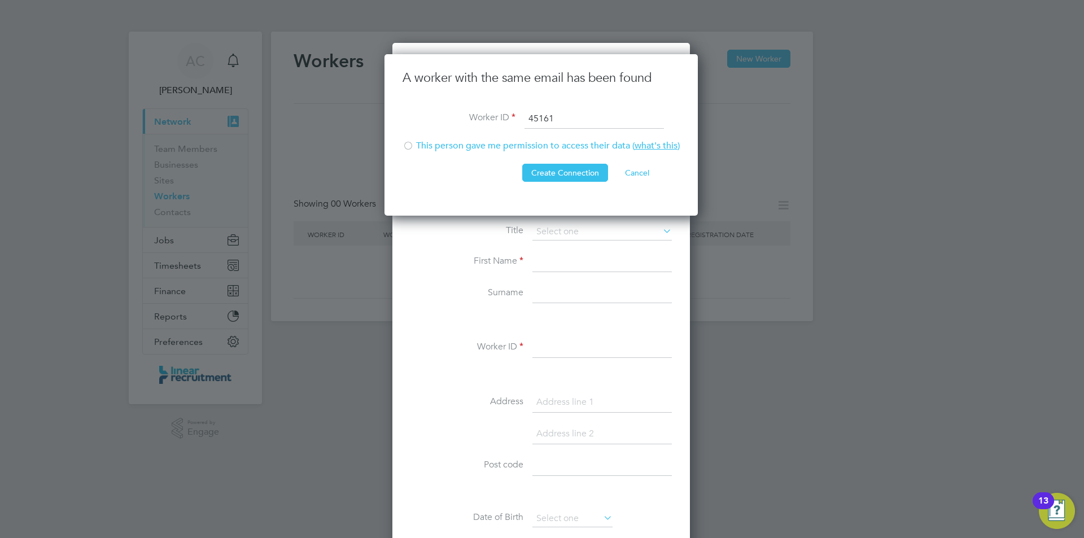  Describe the element at coordinates (467, 465) in the screenshot. I see `label: Post code` at that location.